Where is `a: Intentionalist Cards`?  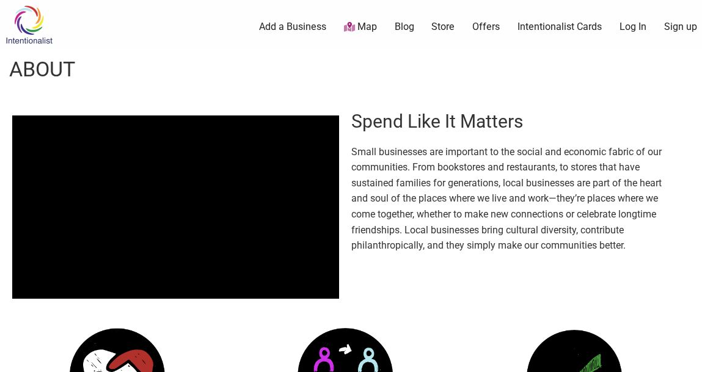
a: Intentionalist Cards is located at coordinates (560, 27).